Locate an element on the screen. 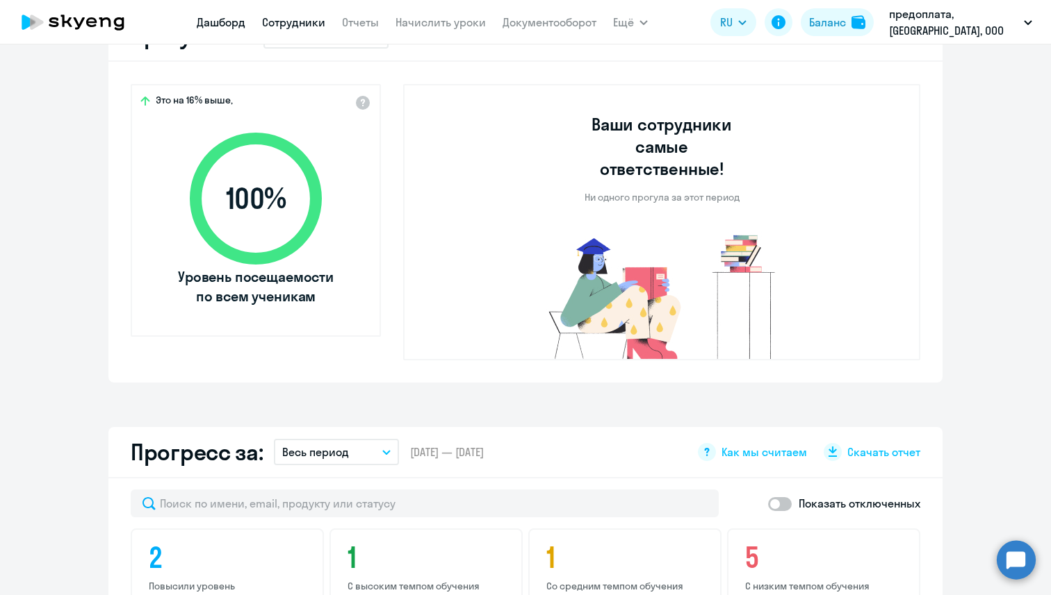  button: Ещё is located at coordinates (630, 22).